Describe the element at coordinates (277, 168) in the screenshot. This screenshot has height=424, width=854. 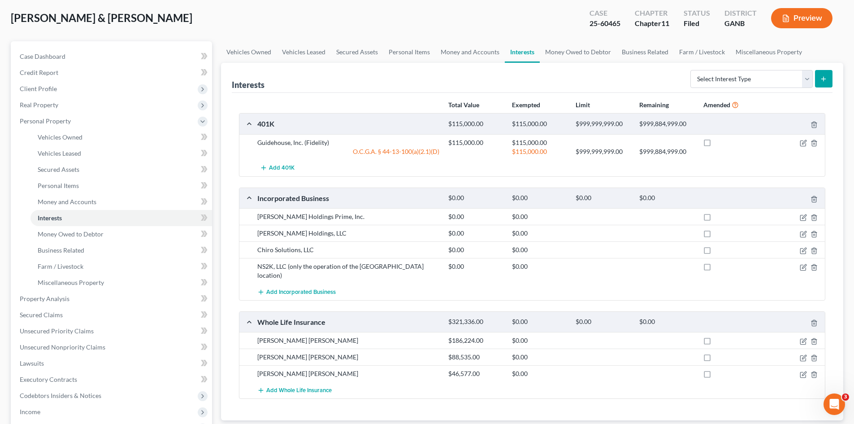
I see `button: Add 401K` at that location.